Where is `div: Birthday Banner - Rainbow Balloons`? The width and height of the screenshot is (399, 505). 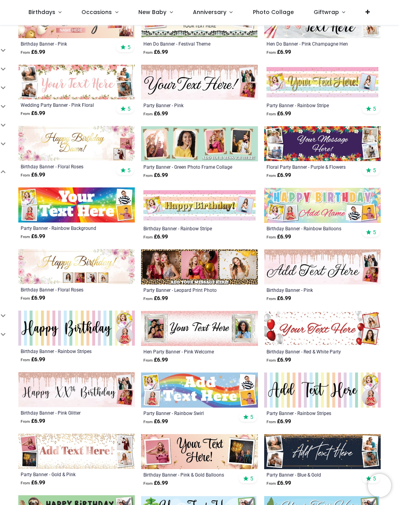 div: Birthday Banner - Rainbow Balloons is located at coordinates (312, 229).